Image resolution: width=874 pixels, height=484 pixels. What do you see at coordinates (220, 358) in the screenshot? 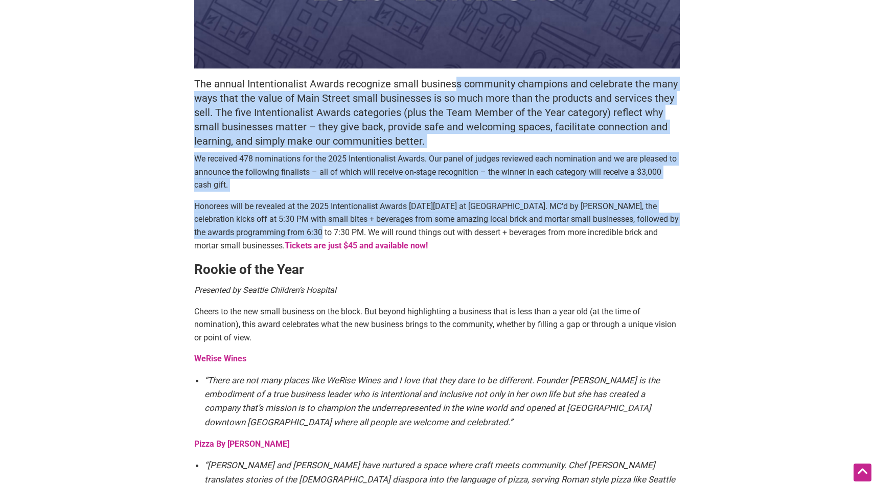
I see `a: WeRise Wines` at bounding box center [220, 358].